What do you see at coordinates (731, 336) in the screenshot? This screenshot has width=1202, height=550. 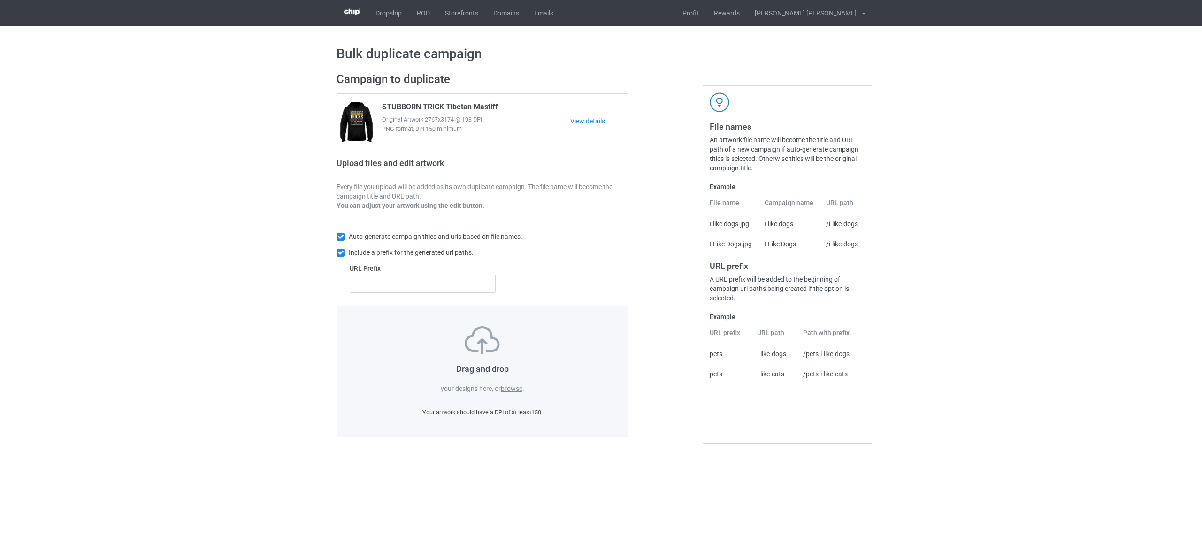 I see `th: URL prefix` at bounding box center [731, 336].